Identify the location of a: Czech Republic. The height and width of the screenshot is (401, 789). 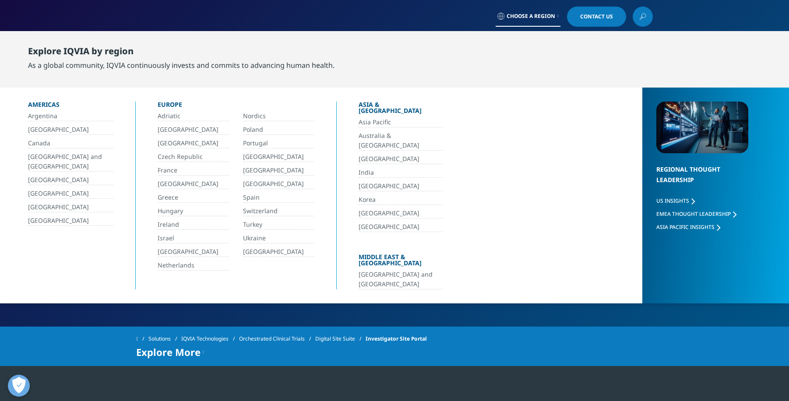
(193, 157).